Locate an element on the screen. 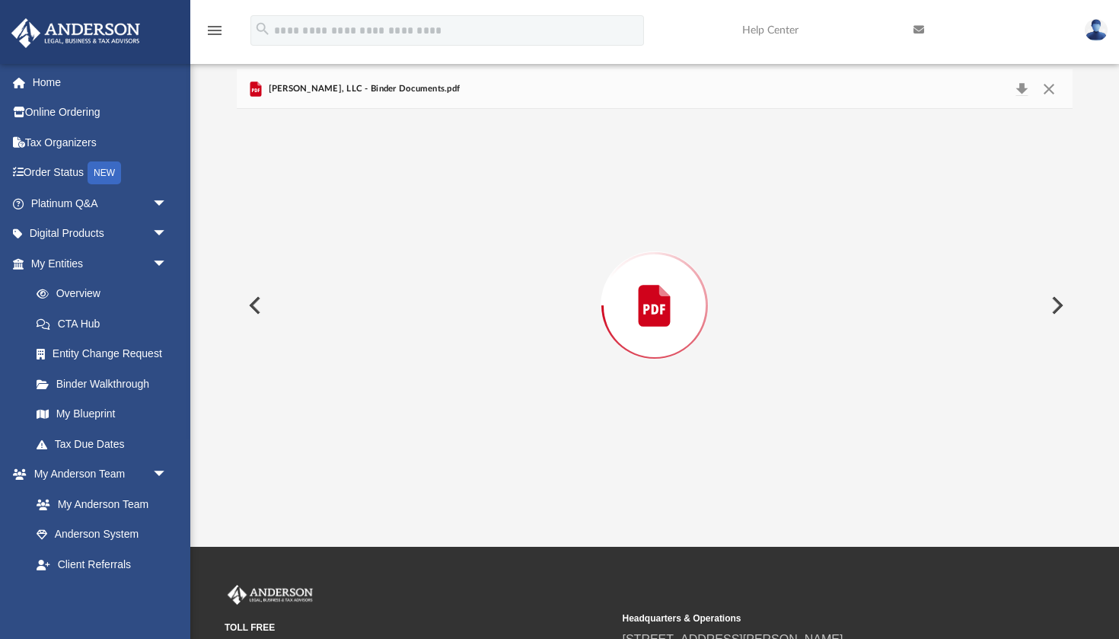 Image resolution: width=1119 pixels, height=639 pixels. a: Client Referrals is located at coordinates (102, 564).